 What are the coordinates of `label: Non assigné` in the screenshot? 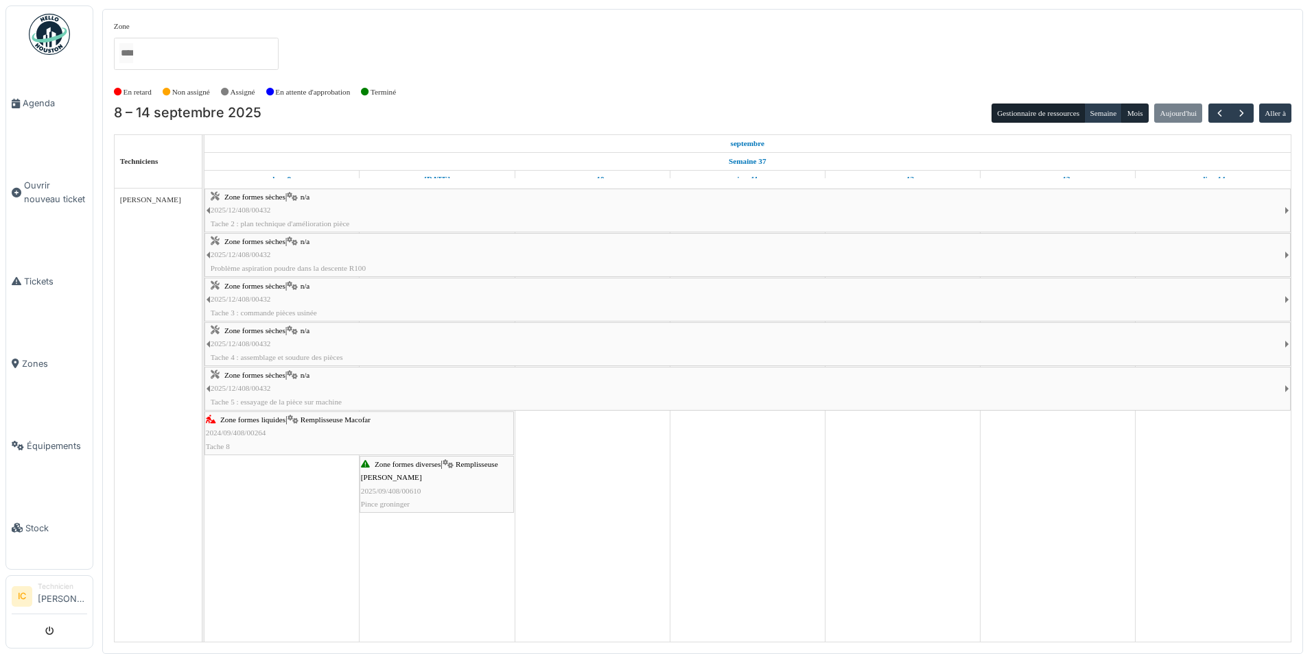 It's located at (191, 92).